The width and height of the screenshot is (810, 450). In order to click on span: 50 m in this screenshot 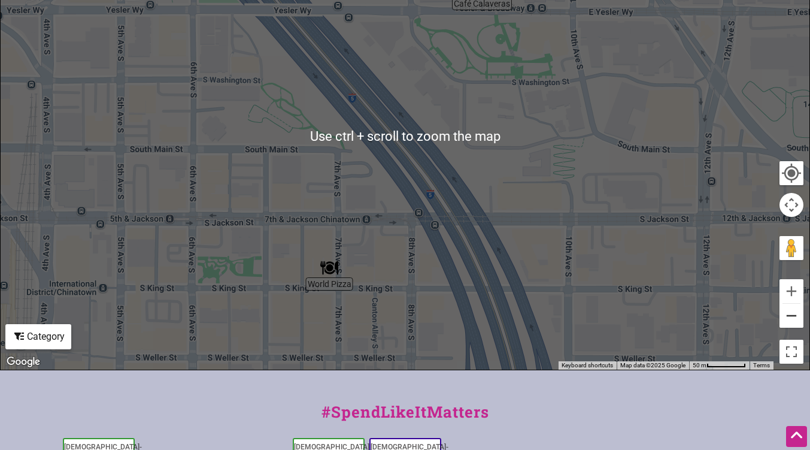, I will do `click(700, 365)`.